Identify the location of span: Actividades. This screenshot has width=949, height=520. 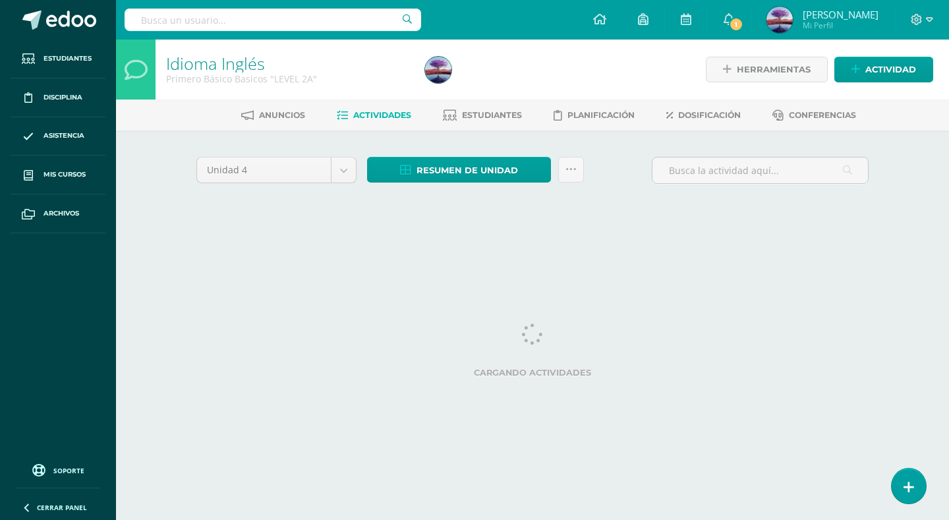
(382, 115).